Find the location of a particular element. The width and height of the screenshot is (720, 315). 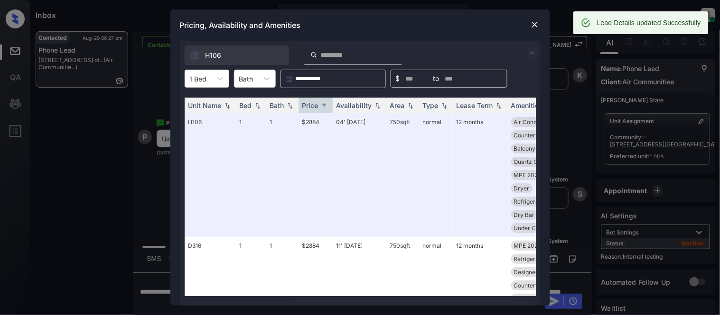

div: Unit Name is located at coordinates (205, 105).